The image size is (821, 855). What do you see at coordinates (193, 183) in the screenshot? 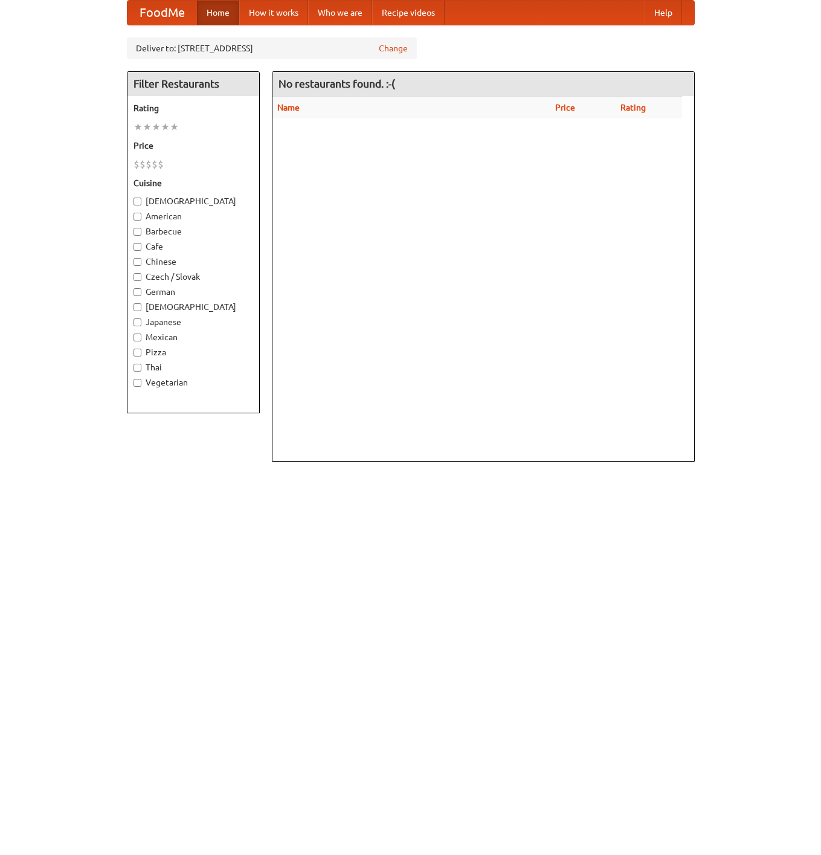
I see `h5: Cuisine` at bounding box center [193, 183].